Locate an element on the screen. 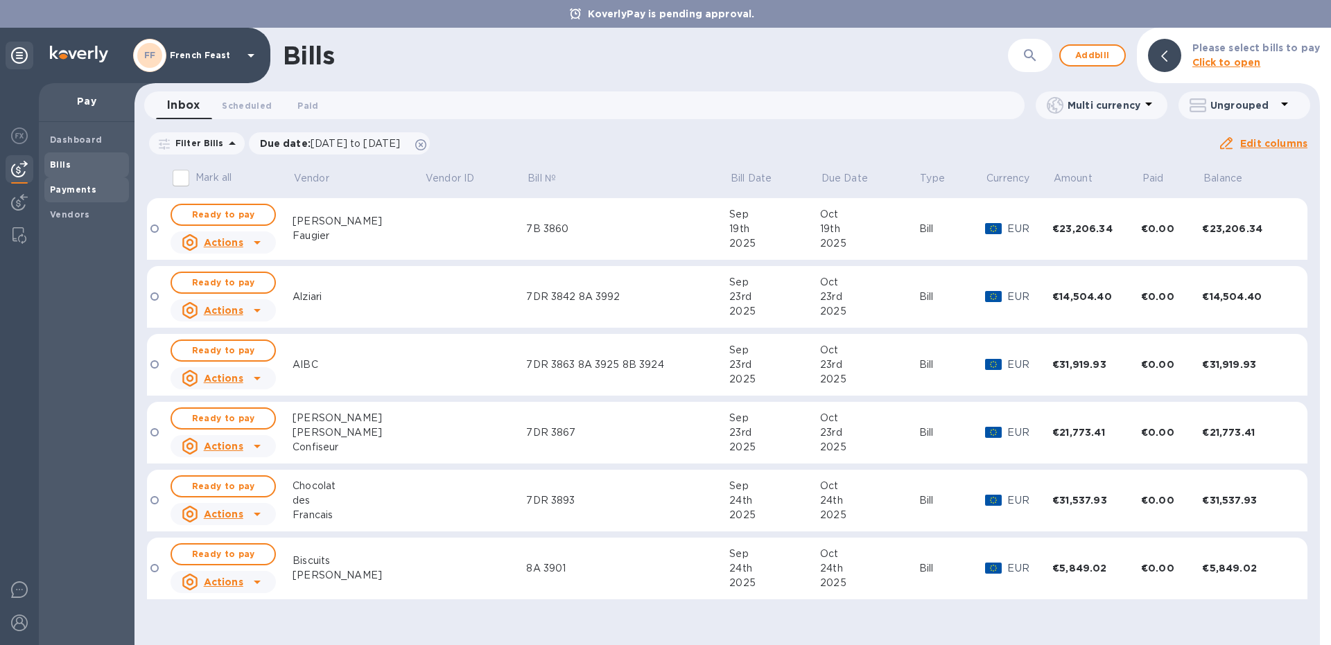  div: 7DR 3842 8A 3992 is located at coordinates (627, 297).